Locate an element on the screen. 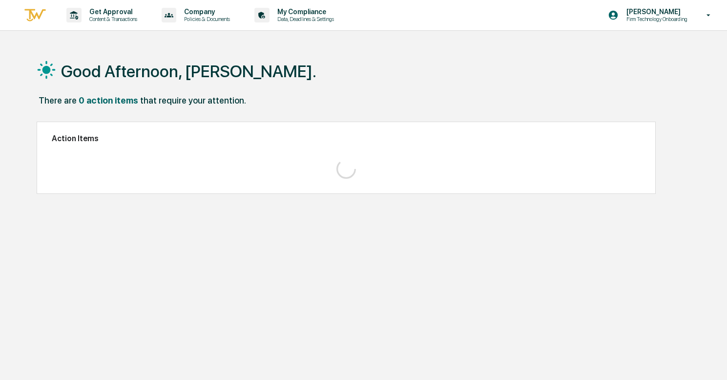 This screenshot has width=727, height=380. p: My Compliance is located at coordinates (304, 12).